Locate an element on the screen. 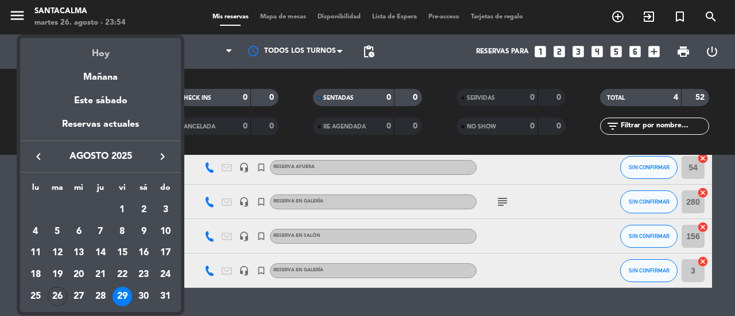 This screenshot has width=735, height=316. div: 4 is located at coordinates (36, 232).